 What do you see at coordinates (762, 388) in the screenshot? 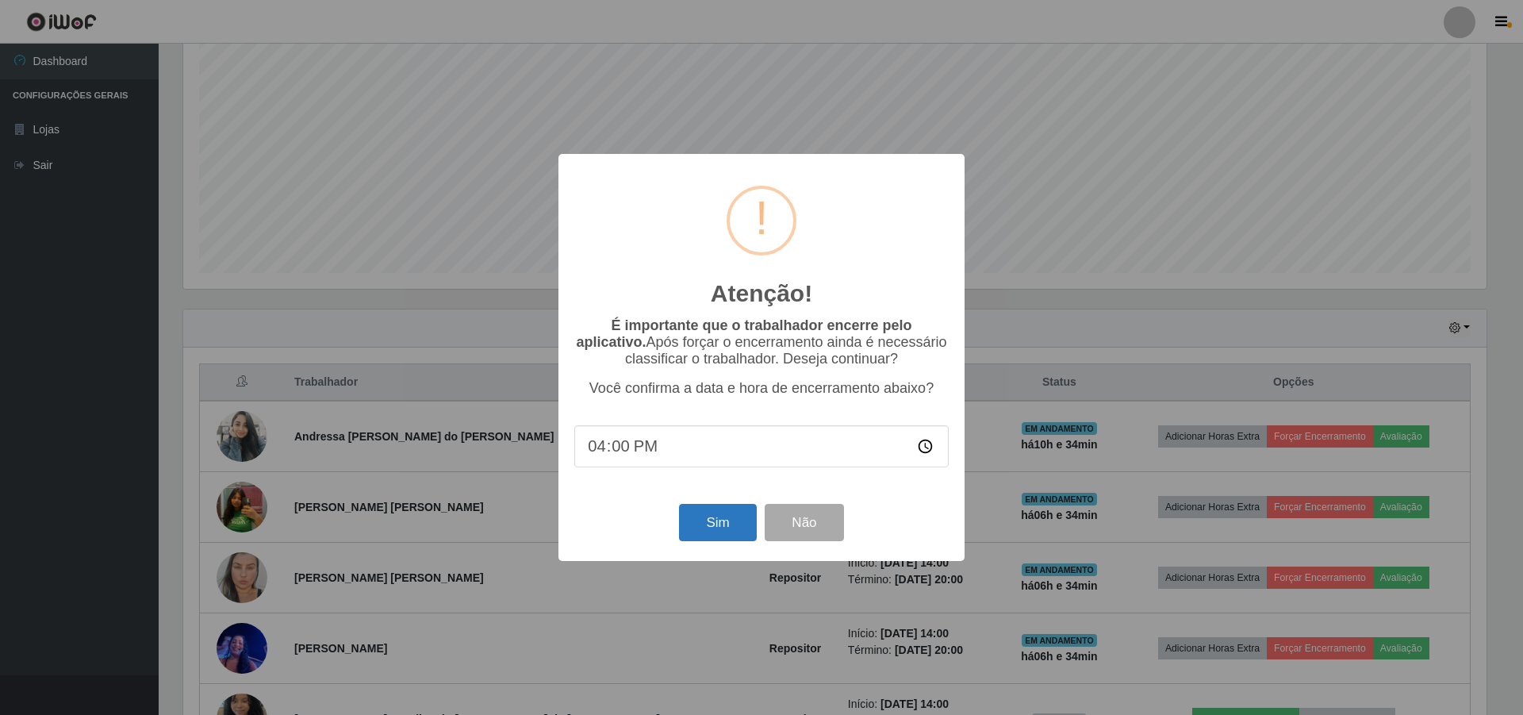
I see `p: Você confirma a data e hora de encerramento abaixo?` at bounding box center [762, 388].